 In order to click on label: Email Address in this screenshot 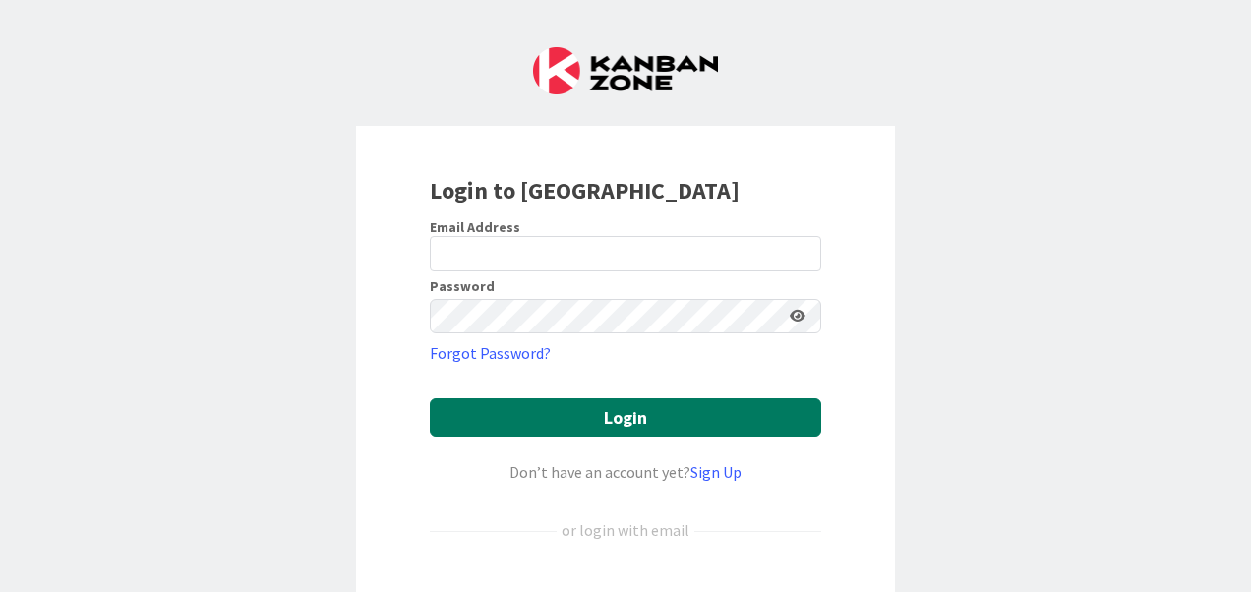, I will do `click(475, 227)`.